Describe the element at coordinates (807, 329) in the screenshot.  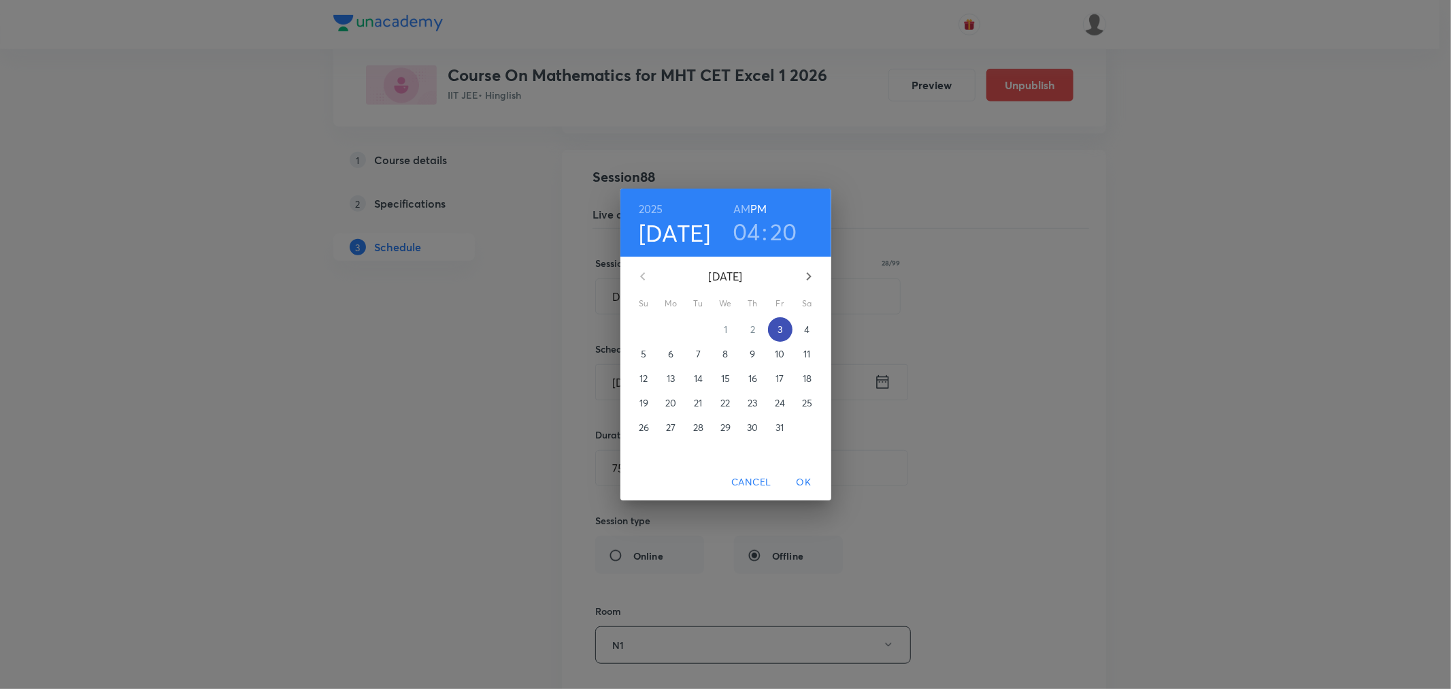
I see `p: 4` at that location.